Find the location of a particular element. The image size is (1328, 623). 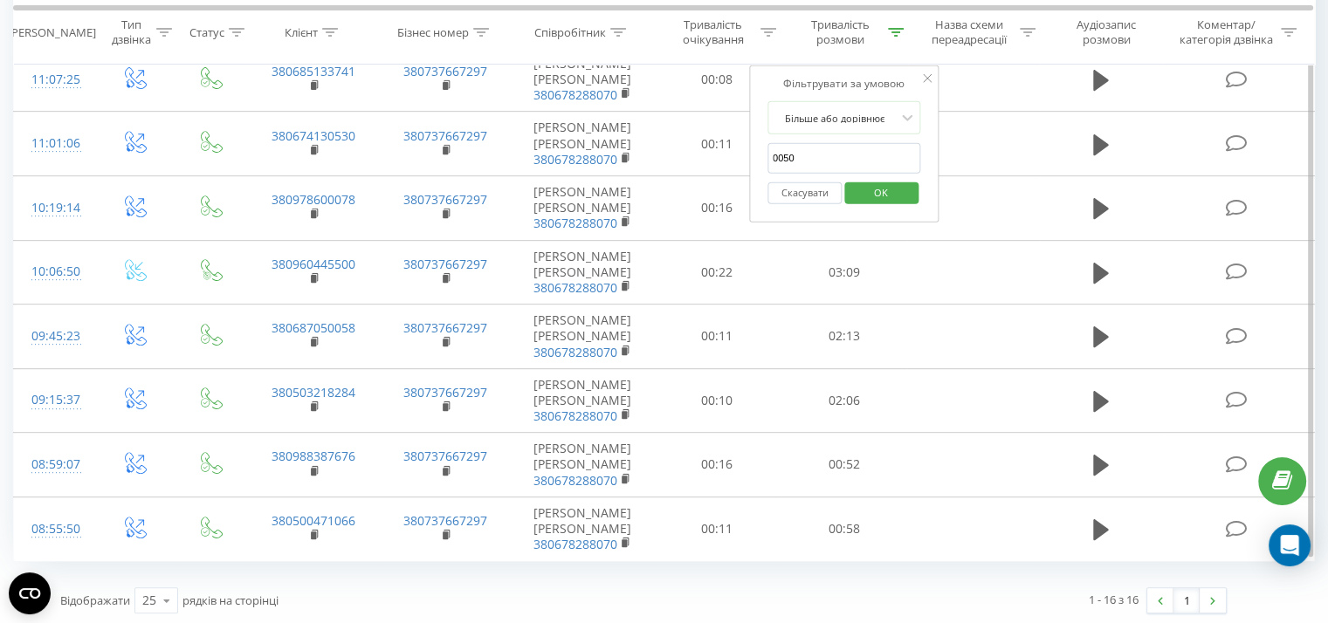

div: Статус is located at coordinates (207, 32).